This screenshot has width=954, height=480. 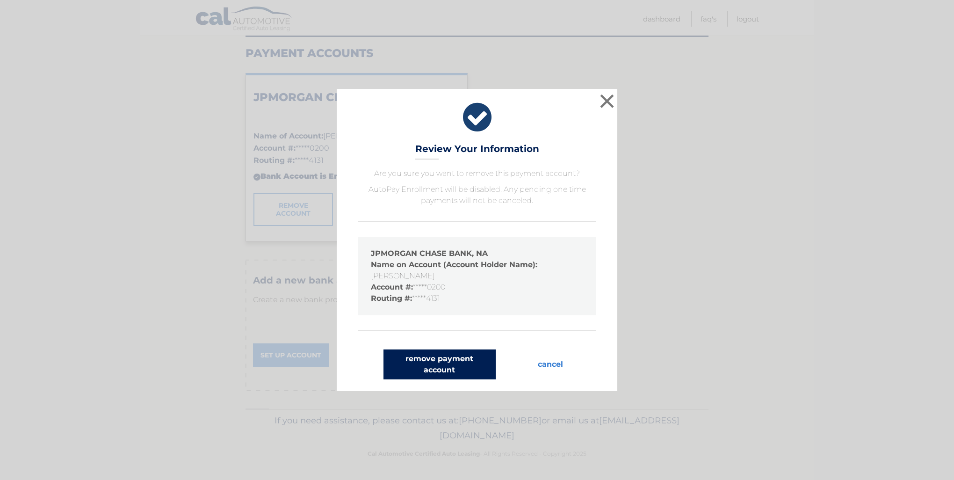 What do you see at coordinates (477, 173) in the screenshot?
I see `p: Are you sure you want to remove this payment account?` at bounding box center [477, 173].